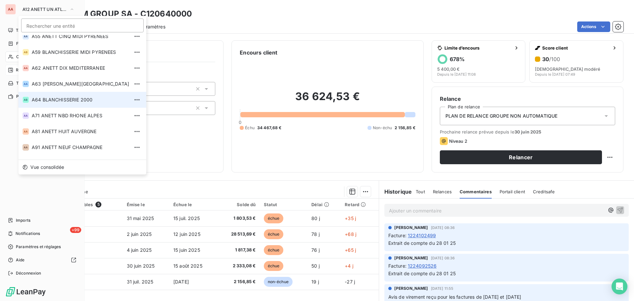 This screenshot has width=634, height=301. I want to click on span: 31 juil. 2025, so click(140, 281).